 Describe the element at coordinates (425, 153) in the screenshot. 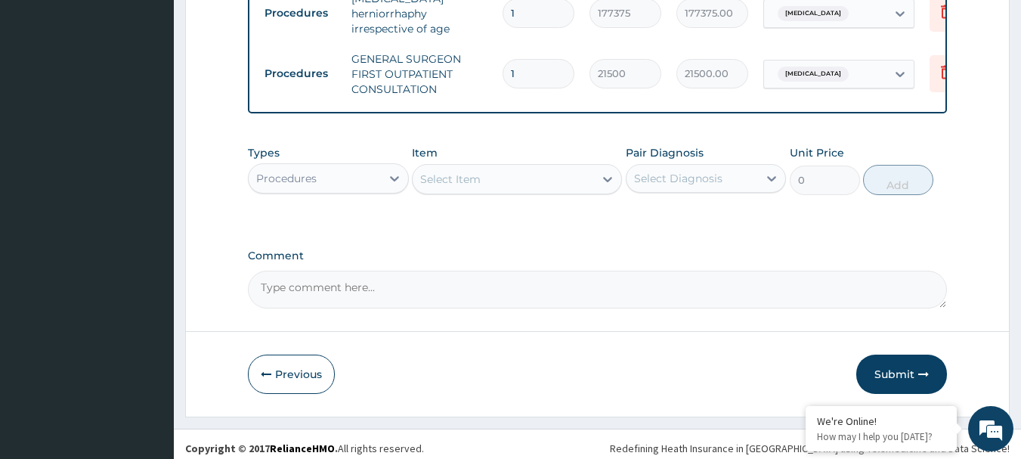

I see `label: Item` at that location.